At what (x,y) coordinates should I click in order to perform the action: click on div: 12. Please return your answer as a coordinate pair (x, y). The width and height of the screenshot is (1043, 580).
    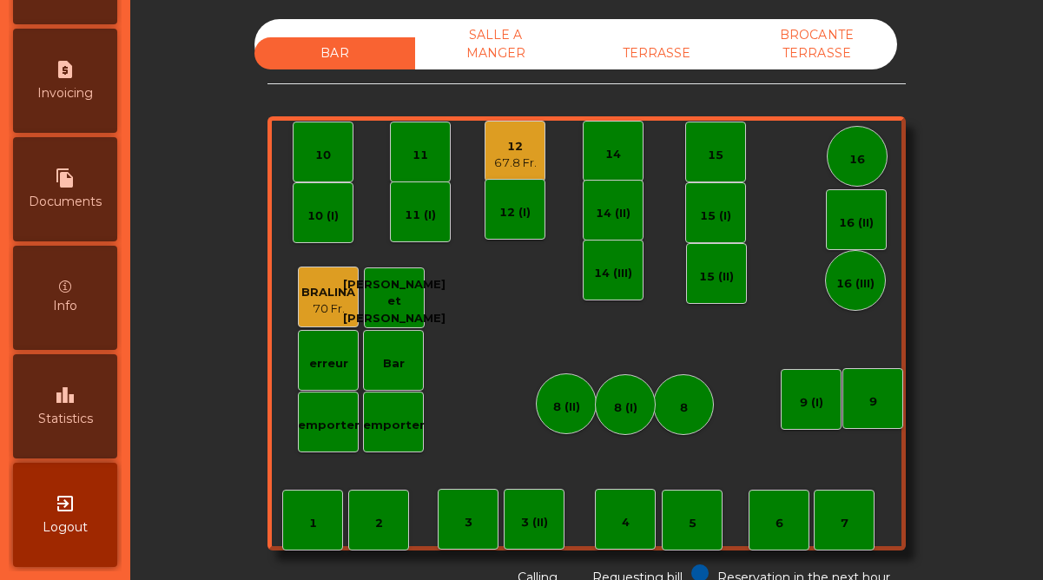
    Looking at the image, I should click on (515, 147).